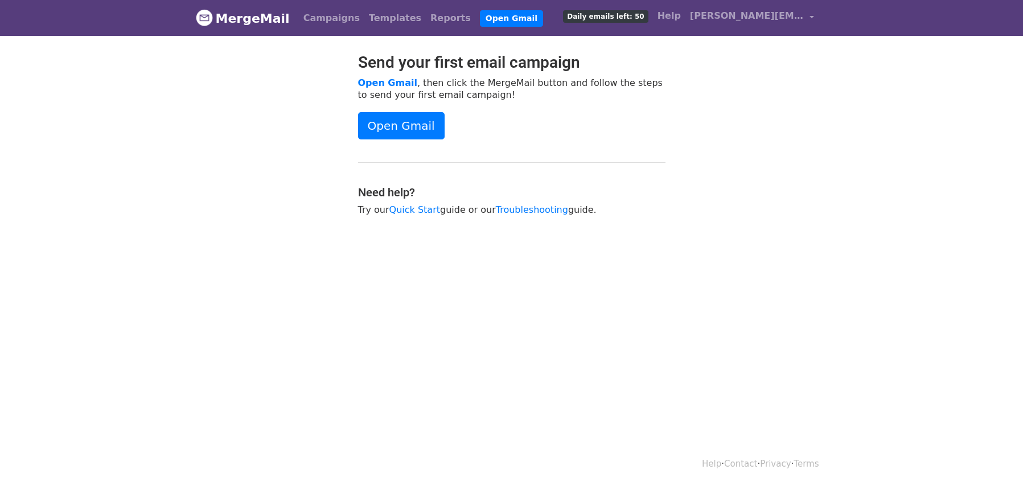 This screenshot has height=486, width=1023. Describe the element at coordinates (242, 18) in the screenshot. I see `a: MergeMail` at that location.